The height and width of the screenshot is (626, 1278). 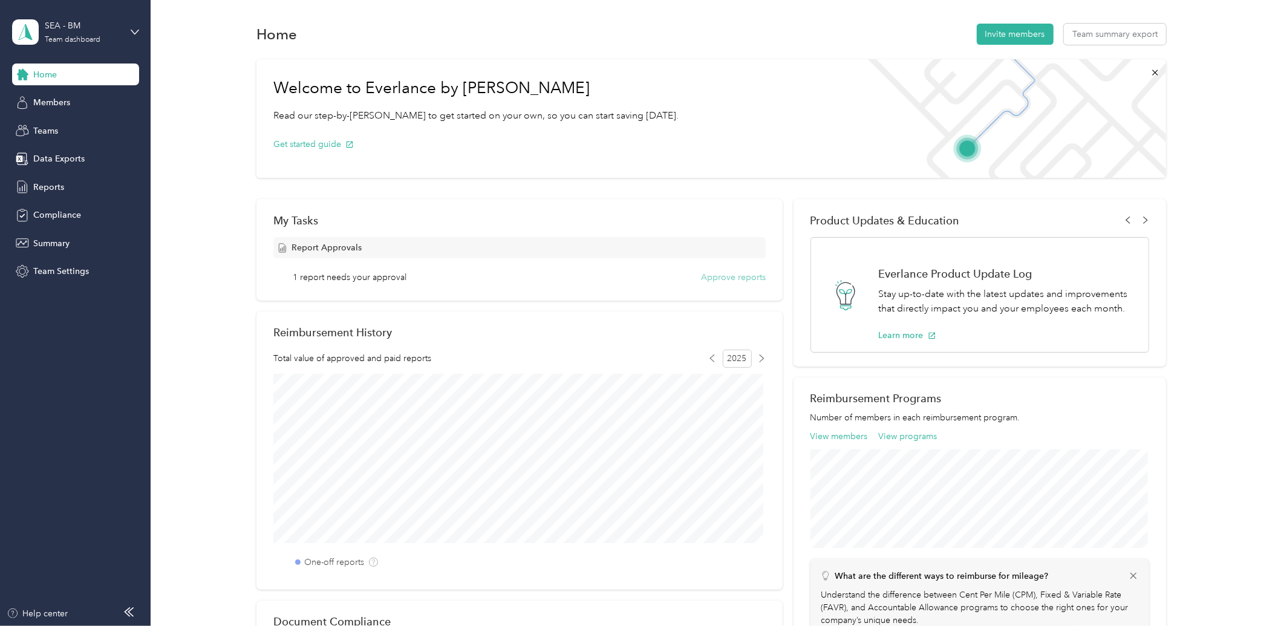 What do you see at coordinates (61, 271) in the screenshot?
I see `span: Team Settings` at bounding box center [61, 271].